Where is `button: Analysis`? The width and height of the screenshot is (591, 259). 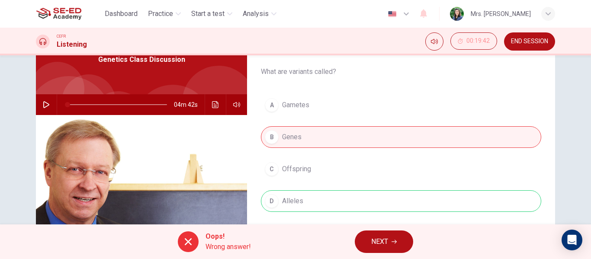 button: Analysis is located at coordinates (260, 14).